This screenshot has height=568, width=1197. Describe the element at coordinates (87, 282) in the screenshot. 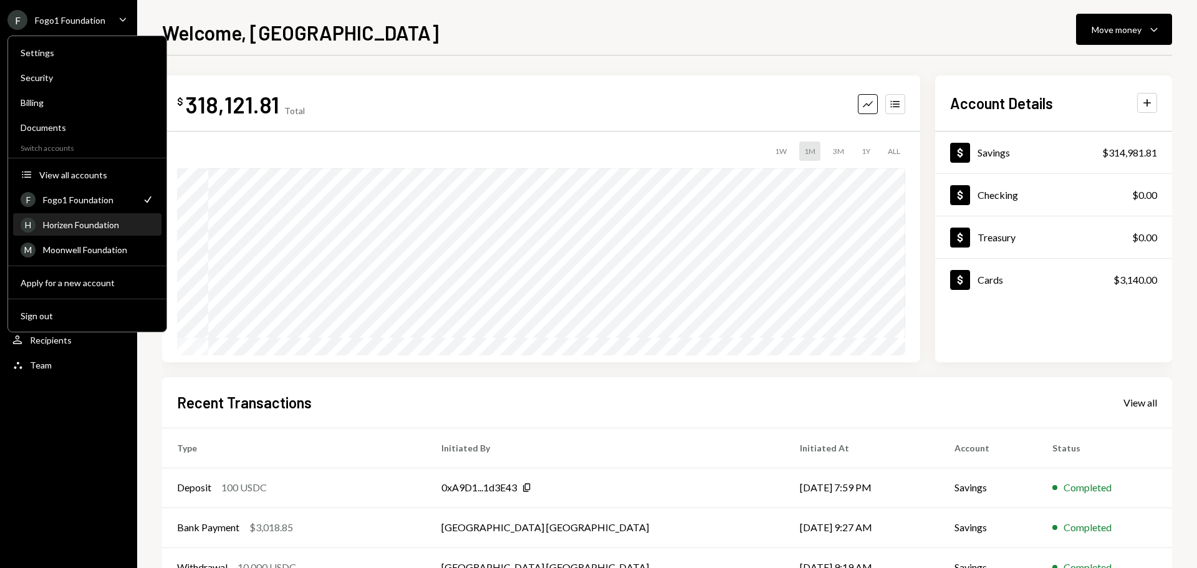

I see `div: Apply for a new account` at that location.